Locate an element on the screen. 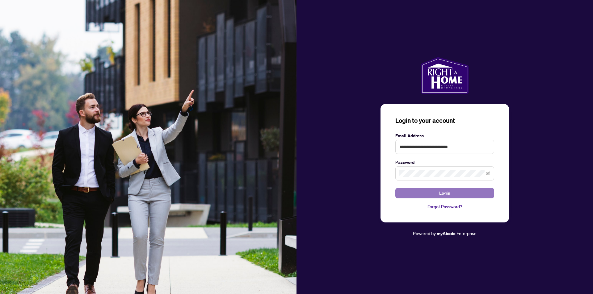 The height and width of the screenshot is (294, 593). label: Email Address is located at coordinates (445, 136).